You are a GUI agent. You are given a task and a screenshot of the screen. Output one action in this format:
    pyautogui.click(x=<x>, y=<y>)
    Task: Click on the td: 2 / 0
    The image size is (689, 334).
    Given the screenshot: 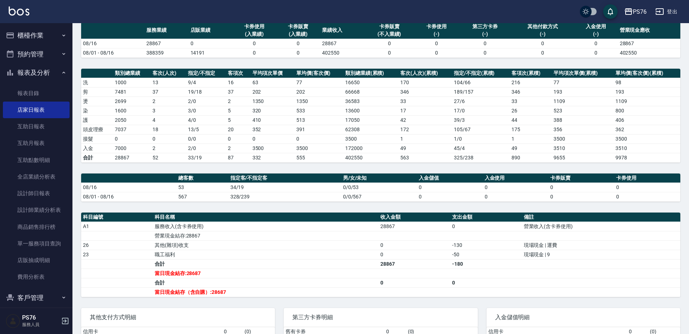 What is the action you would take?
    pyautogui.click(x=206, y=101)
    